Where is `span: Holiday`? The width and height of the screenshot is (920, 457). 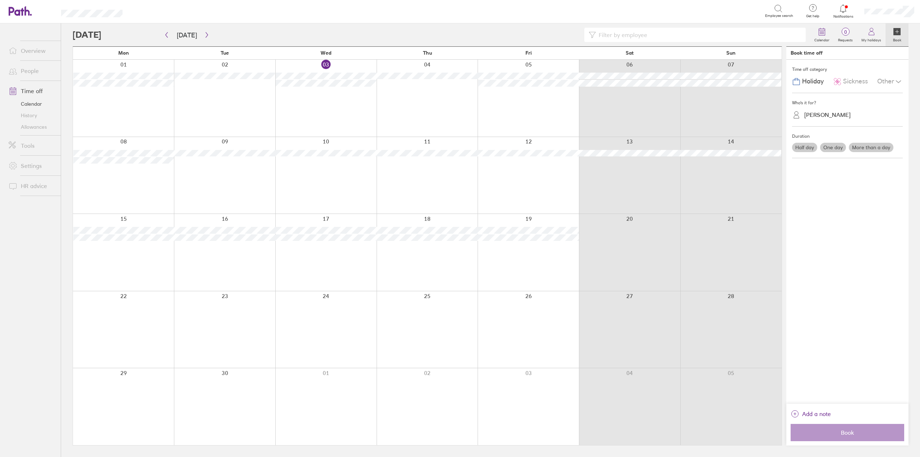
span: Holiday is located at coordinates (813, 81).